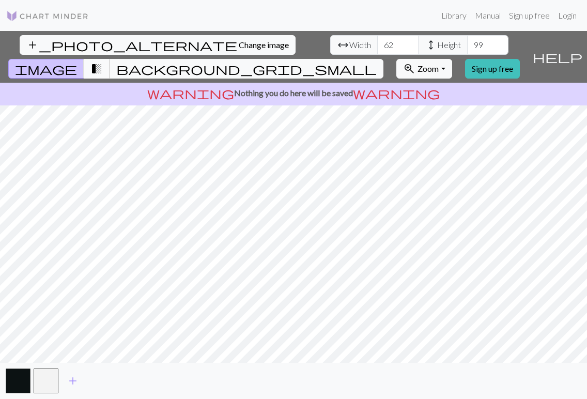 The image size is (587, 399). What do you see at coordinates (488, 15) in the screenshot?
I see `a: Manual` at bounding box center [488, 15].